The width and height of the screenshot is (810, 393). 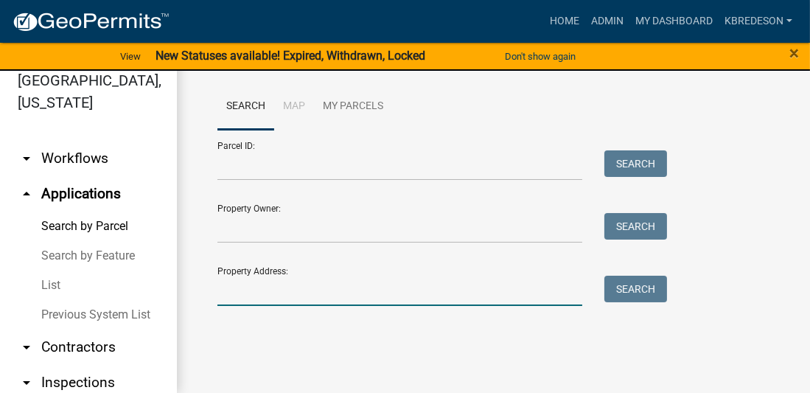 What do you see at coordinates (353, 107) in the screenshot?
I see `a: My Parcels` at bounding box center [353, 107].